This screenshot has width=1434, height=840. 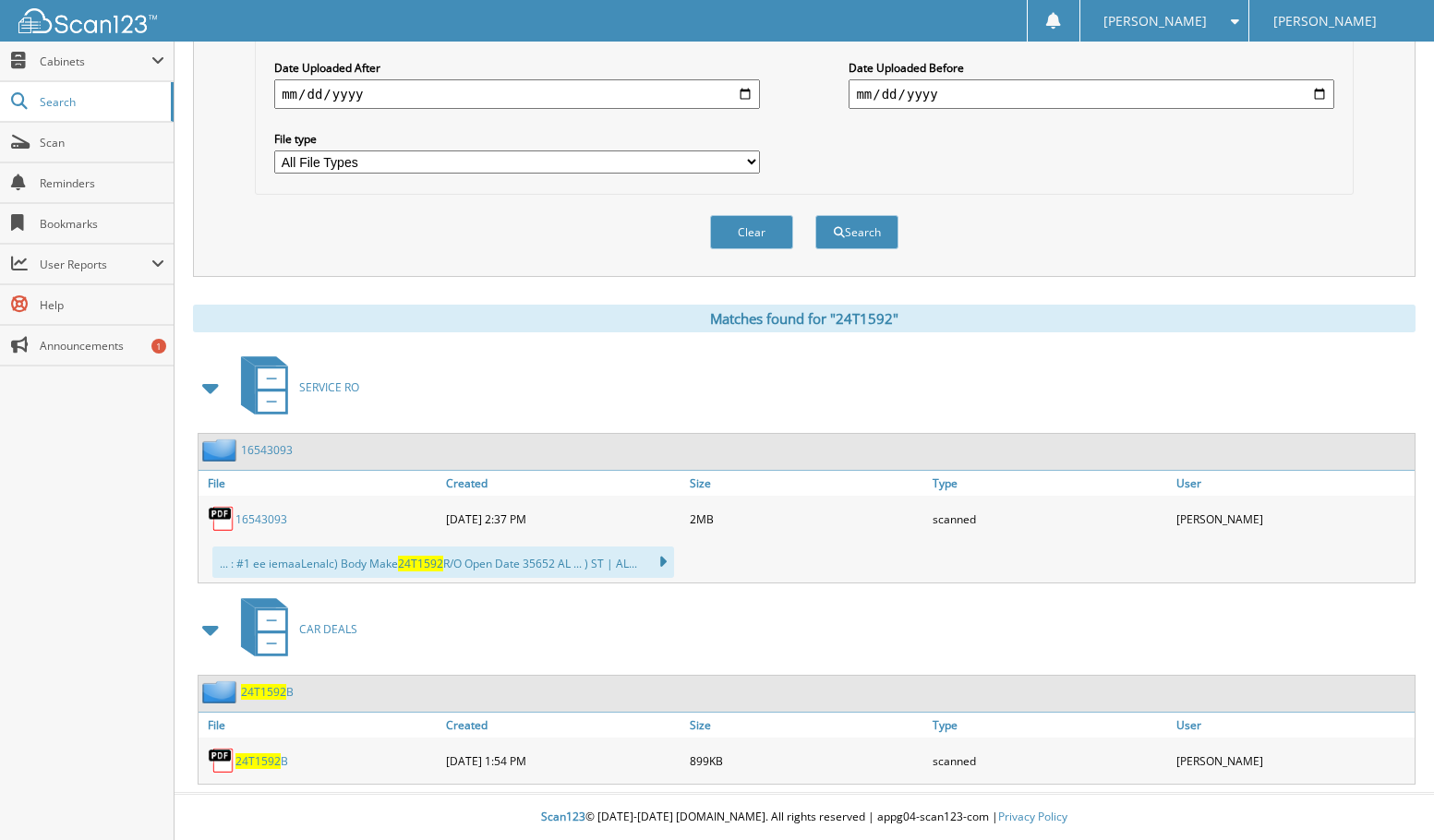 What do you see at coordinates (95, 264) in the screenshot?
I see `span: User Reports` at bounding box center [95, 264].